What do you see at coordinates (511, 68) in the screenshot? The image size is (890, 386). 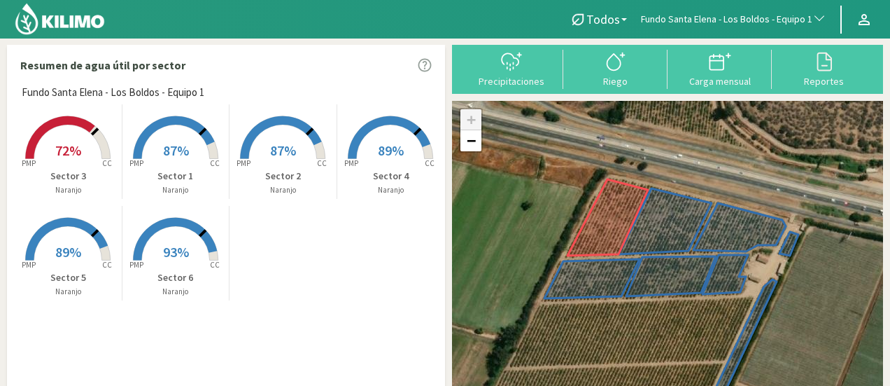 I see `button: Precipitaciones` at bounding box center [511, 68].